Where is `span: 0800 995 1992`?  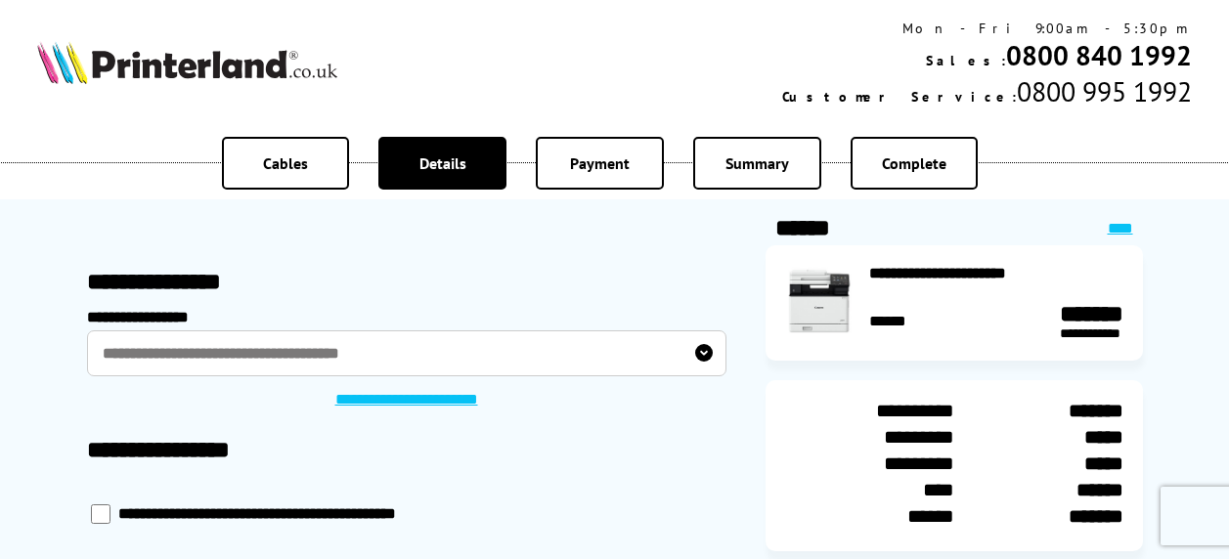 span: 0800 995 1992 is located at coordinates (1104, 91).